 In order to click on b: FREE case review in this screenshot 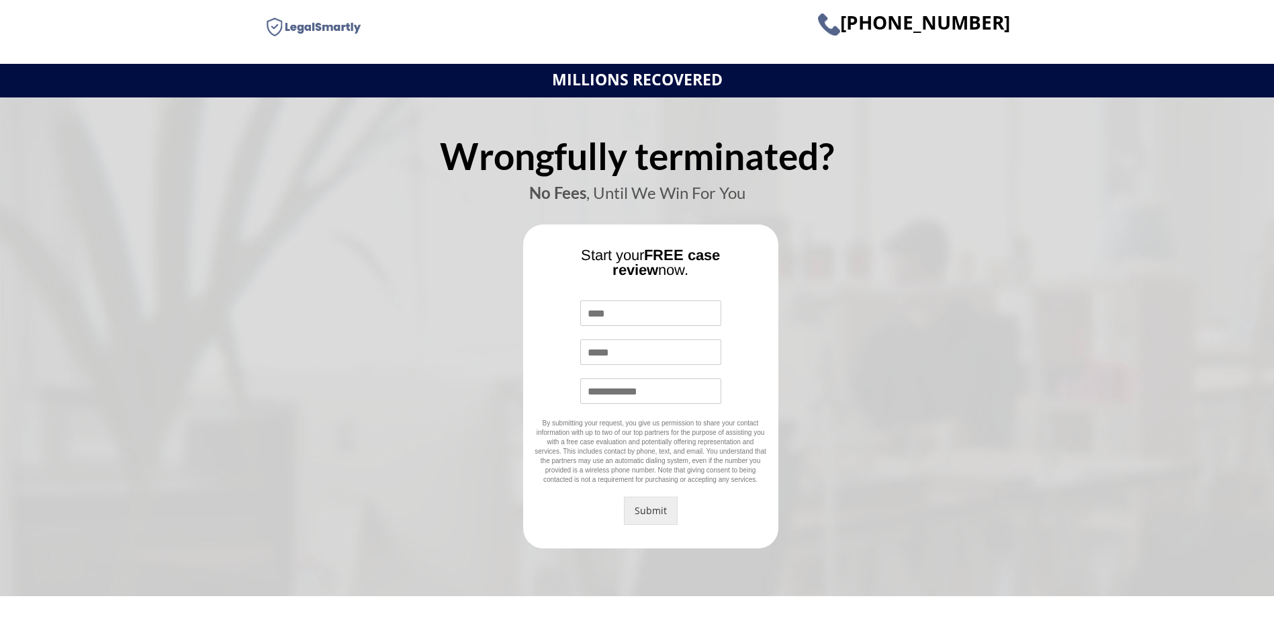, I will do `click(666, 262)`.